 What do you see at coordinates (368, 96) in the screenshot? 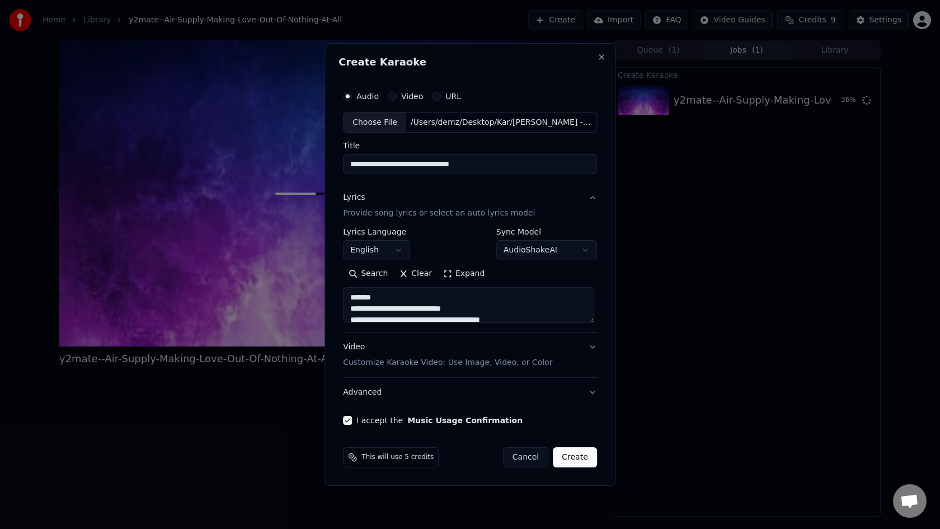
I see `label: Audio` at bounding box center [368, 96].